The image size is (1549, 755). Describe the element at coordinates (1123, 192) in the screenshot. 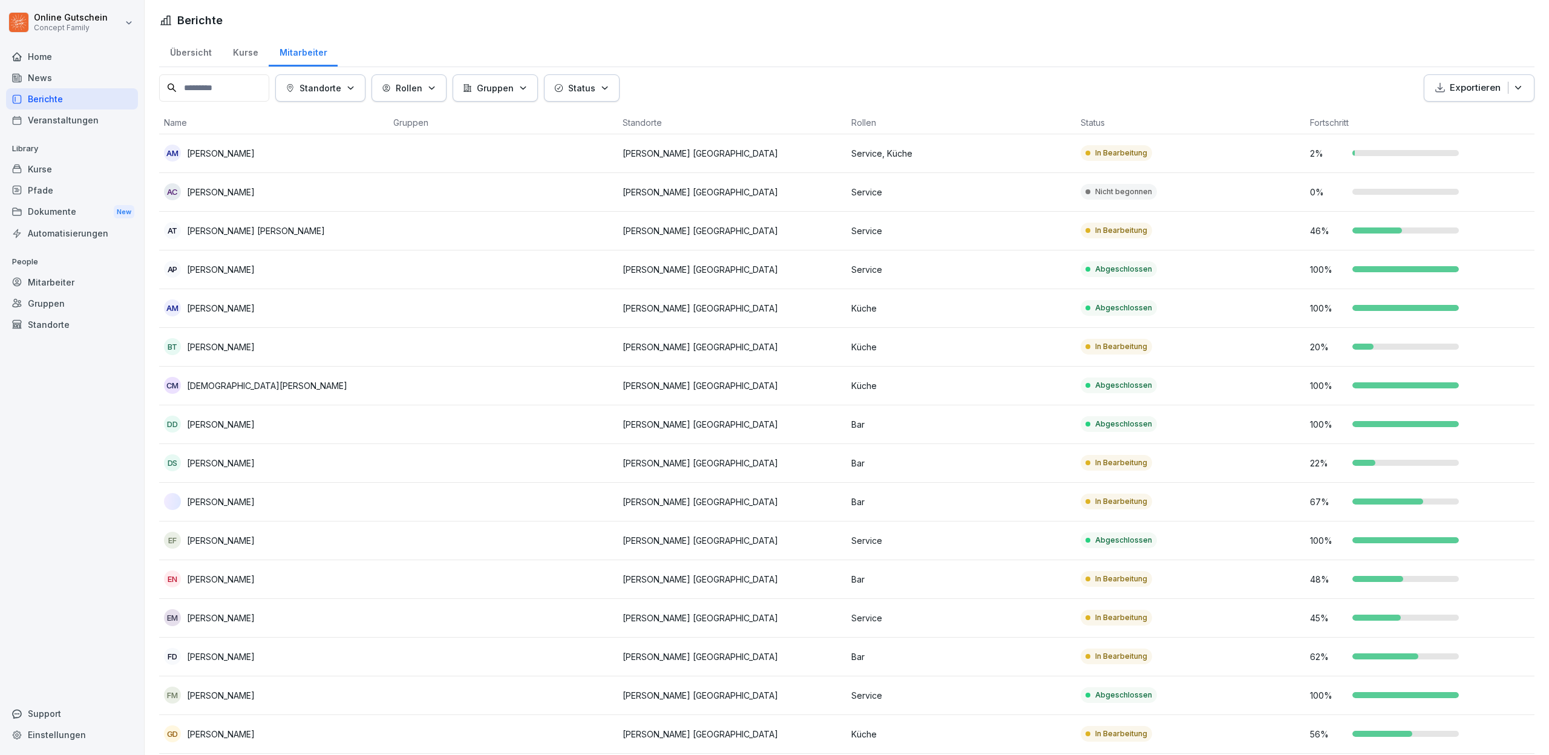

I see `p: Nicht begonnen` at that location.